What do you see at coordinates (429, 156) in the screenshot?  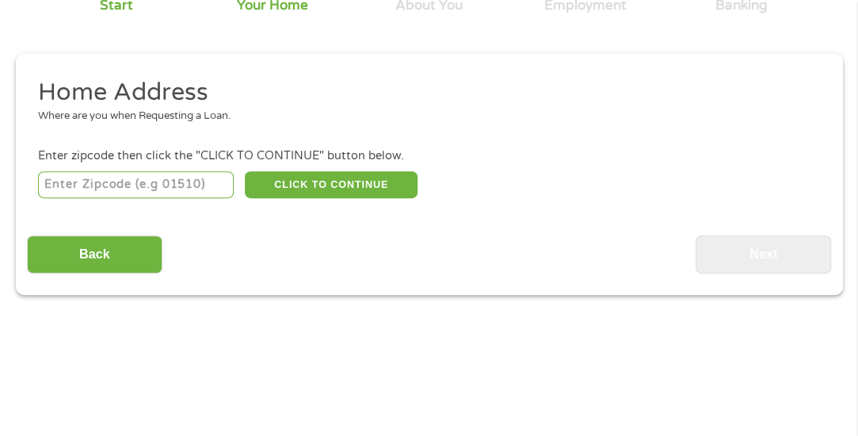 I see `div: Enter zipcode then click the "CLICK TO CONTINUE" button below.` at bounding box center [429, 156].